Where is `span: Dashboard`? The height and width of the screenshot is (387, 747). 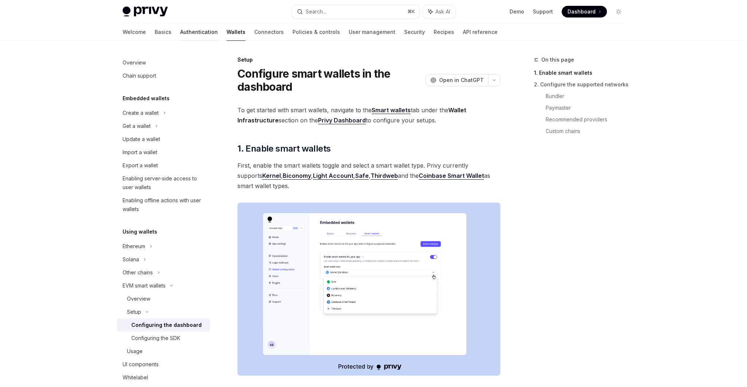 span: Dashboard is located at coordinates (581, 12).